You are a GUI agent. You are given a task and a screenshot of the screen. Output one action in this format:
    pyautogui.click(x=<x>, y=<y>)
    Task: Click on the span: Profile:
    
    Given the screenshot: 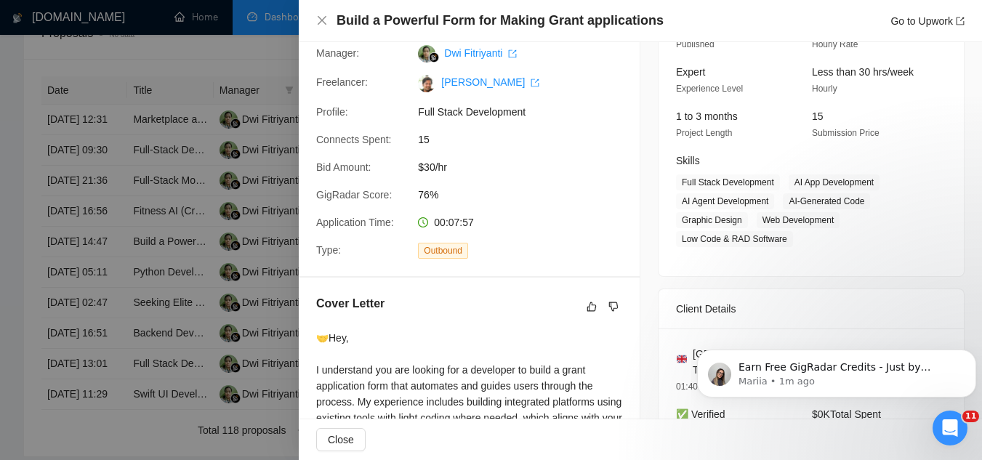 What is the action you would take?
    pyautogui.click(x=332, y=112)
    